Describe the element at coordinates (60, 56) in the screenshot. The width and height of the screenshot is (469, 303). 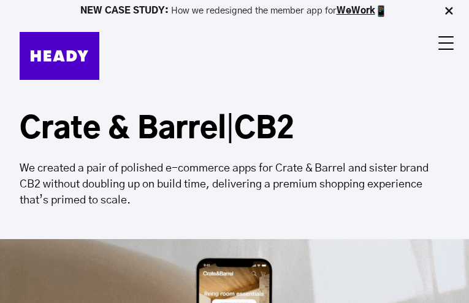
I see `img: Heady_Logo_Web-01 (1)` at that location.